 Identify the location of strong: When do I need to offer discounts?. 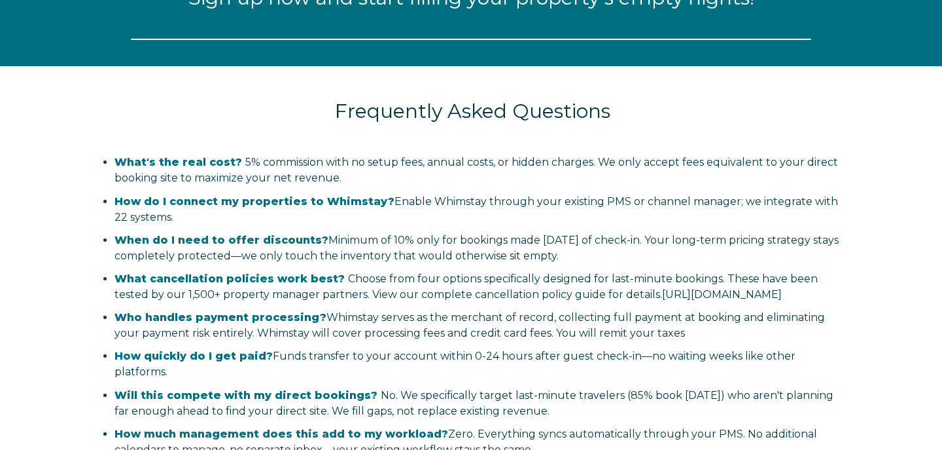
(221, 240).